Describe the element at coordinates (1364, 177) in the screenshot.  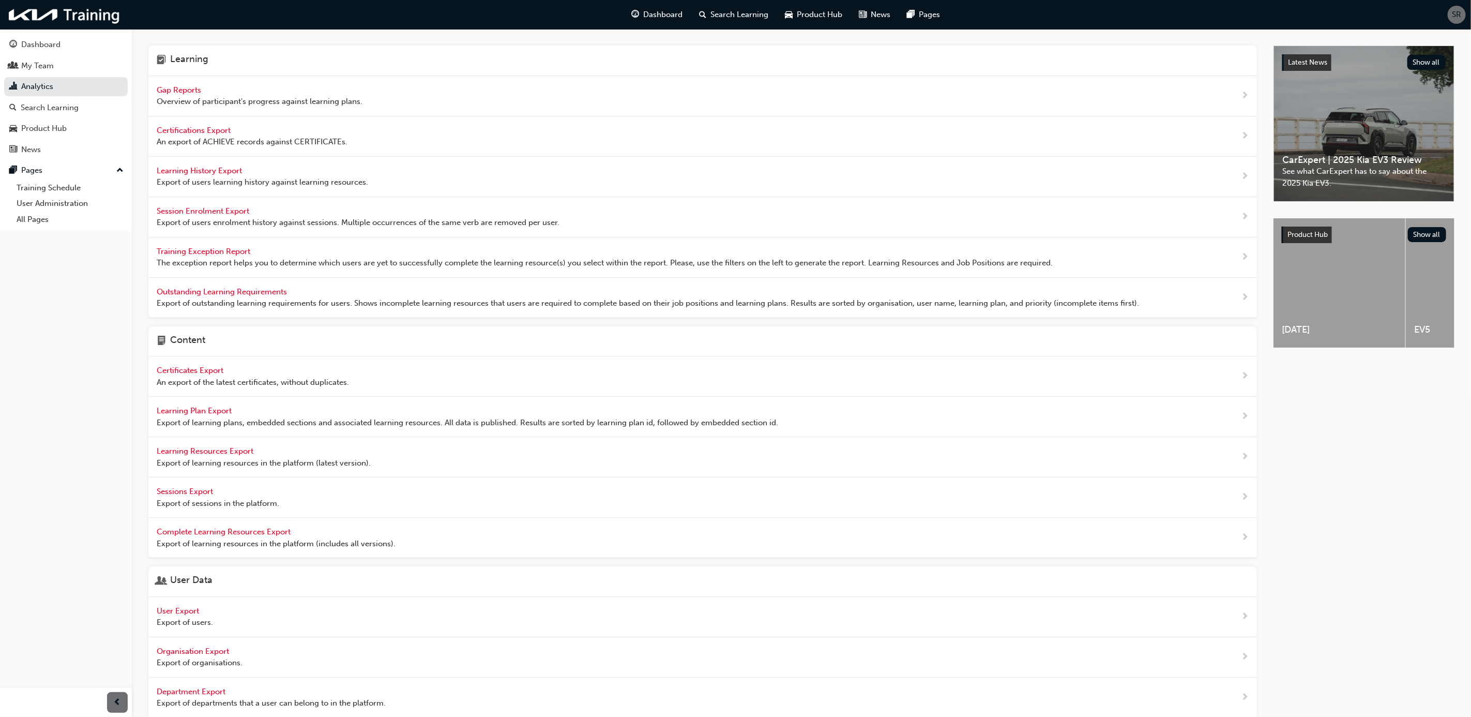
I see `span: See what CarExpert has to say about the 2025 Kia EV3.` at that location.